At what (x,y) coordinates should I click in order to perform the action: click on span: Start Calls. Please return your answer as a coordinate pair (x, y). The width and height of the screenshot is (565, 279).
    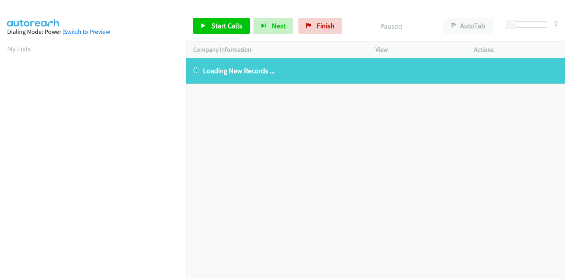
    Looking at the image, I should click on (227, 25).